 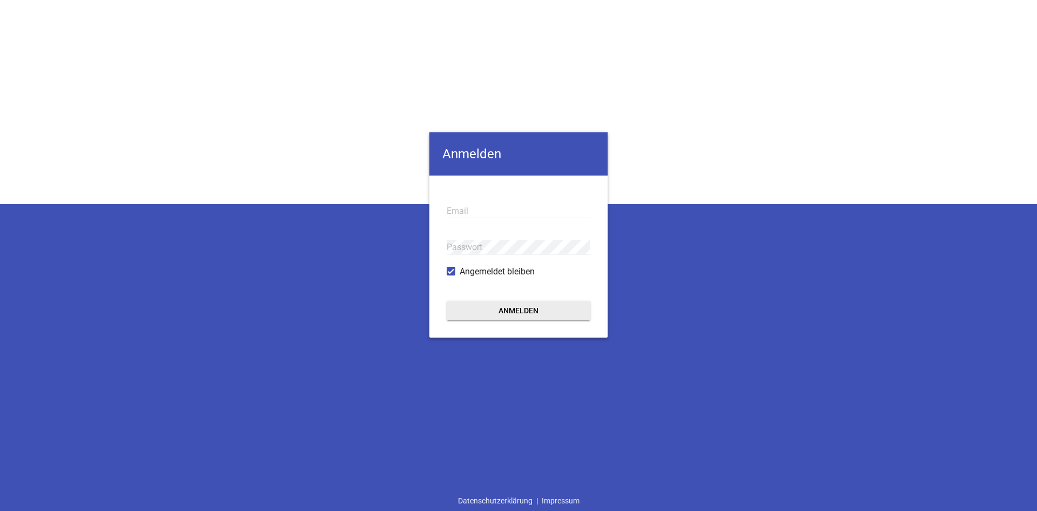 What do you see at coordinates (561, 501) in the screenshot?
I see `a: Impressum` at bounding box center [561, 501].